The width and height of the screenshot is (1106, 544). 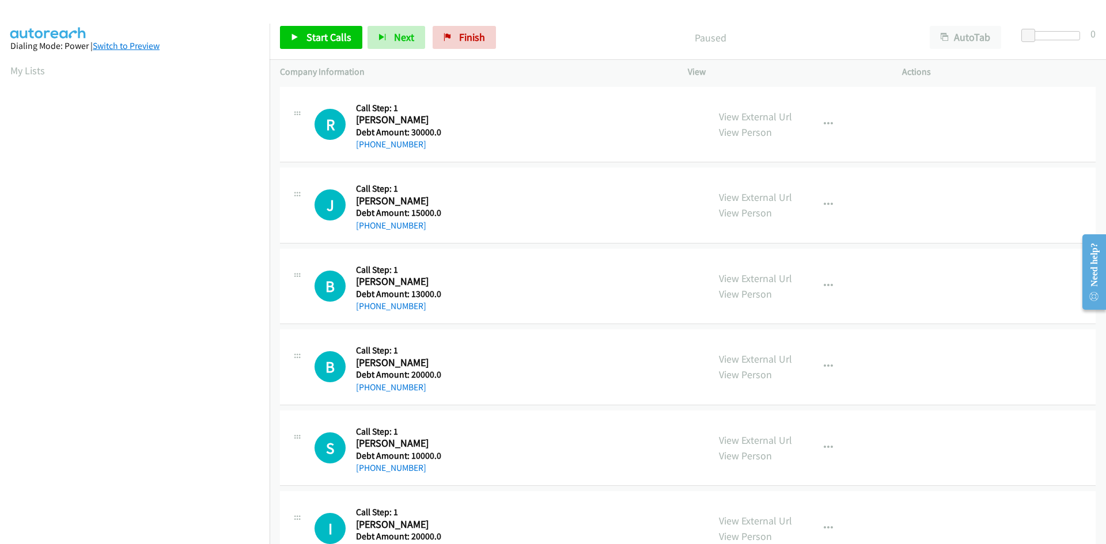 What do you see at coordinates (1092, 33) in the screenshot?
I see `div: 0` at bounding box center [1092, 33].